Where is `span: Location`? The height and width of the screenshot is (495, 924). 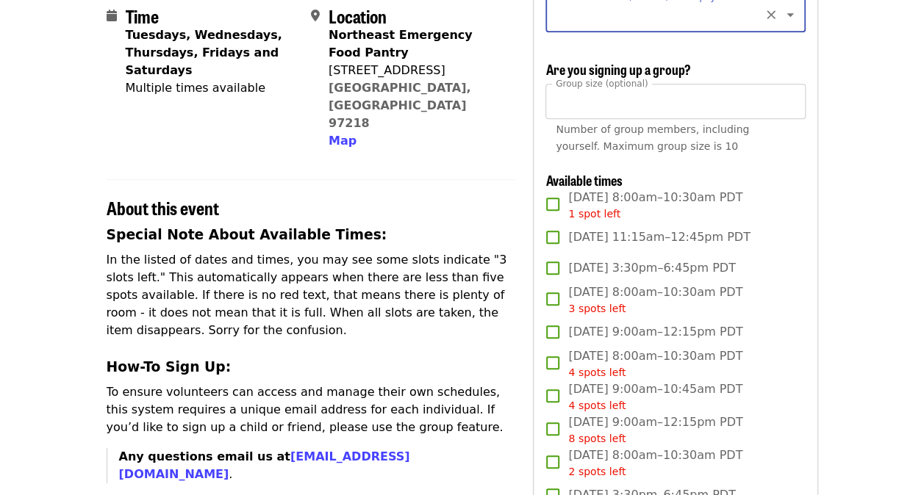 span: Location is located at coordinates (357, 15).